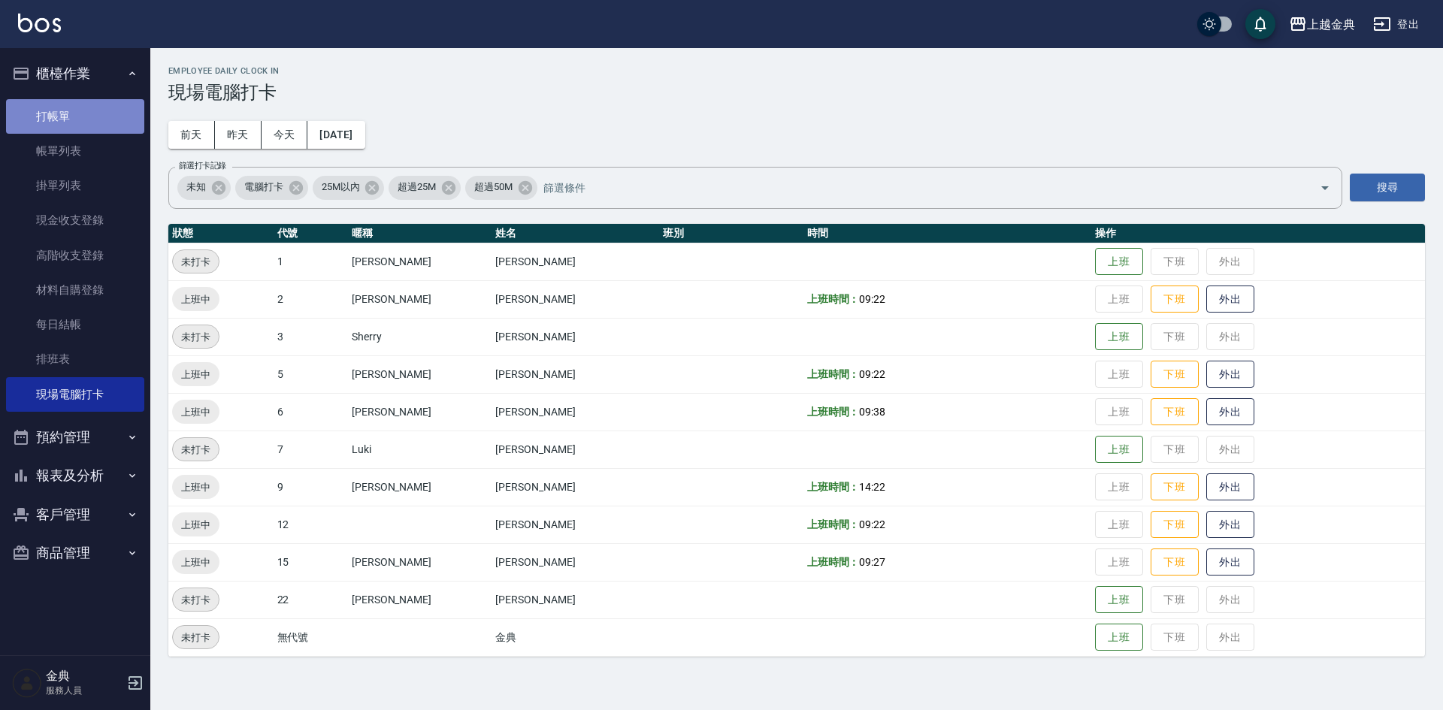 Image resolution: width=1443 pixels, height=710 pixels. What do you see at coordinates (310, 261) in the screenshot?
I see `td: 1` at bounding box center [310, 261].